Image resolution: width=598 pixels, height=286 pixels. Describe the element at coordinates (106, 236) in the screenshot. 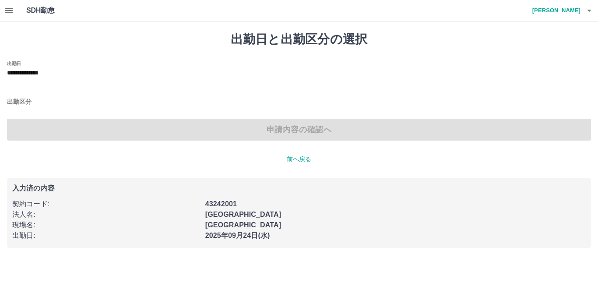

I see `p: 出勤日 :` at that location.